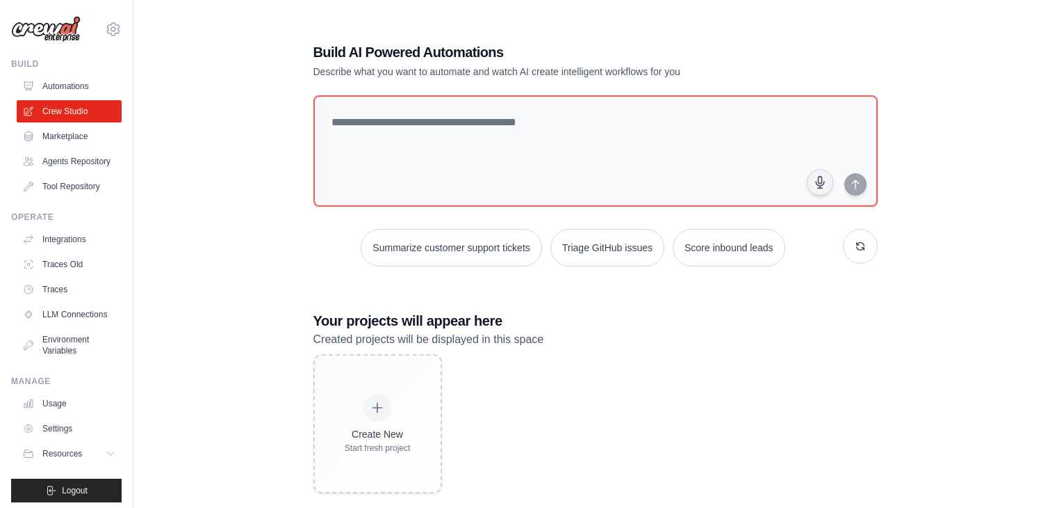 The image size is (1057, 508). Describe the element at coordinates (69, 289) in the screenshot. I see `a: Traces` at that location.